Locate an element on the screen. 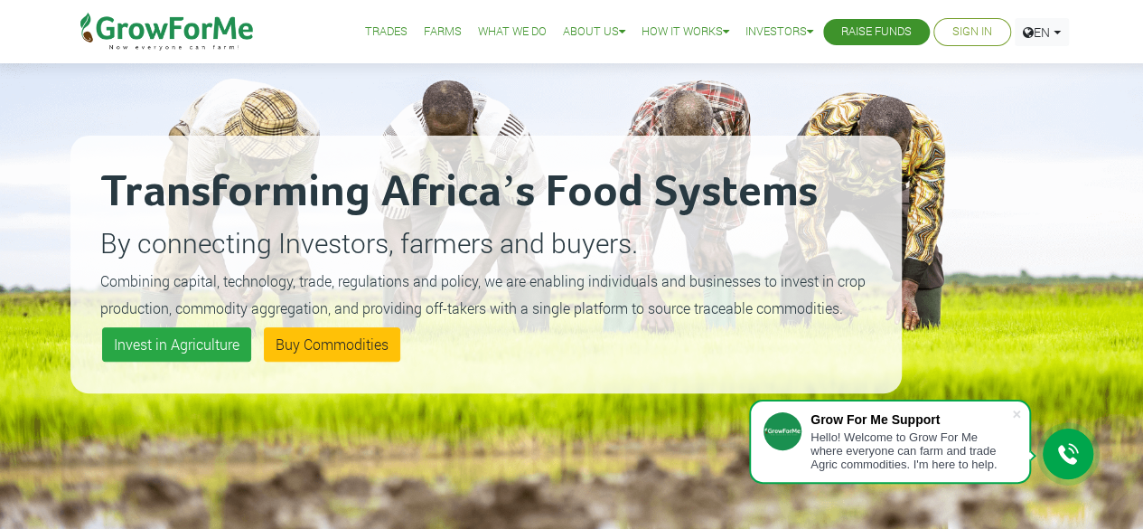 Image resolution: width=1143 pixels, height=529 pixels. a: What We Do is located at coordinates (512, 32).